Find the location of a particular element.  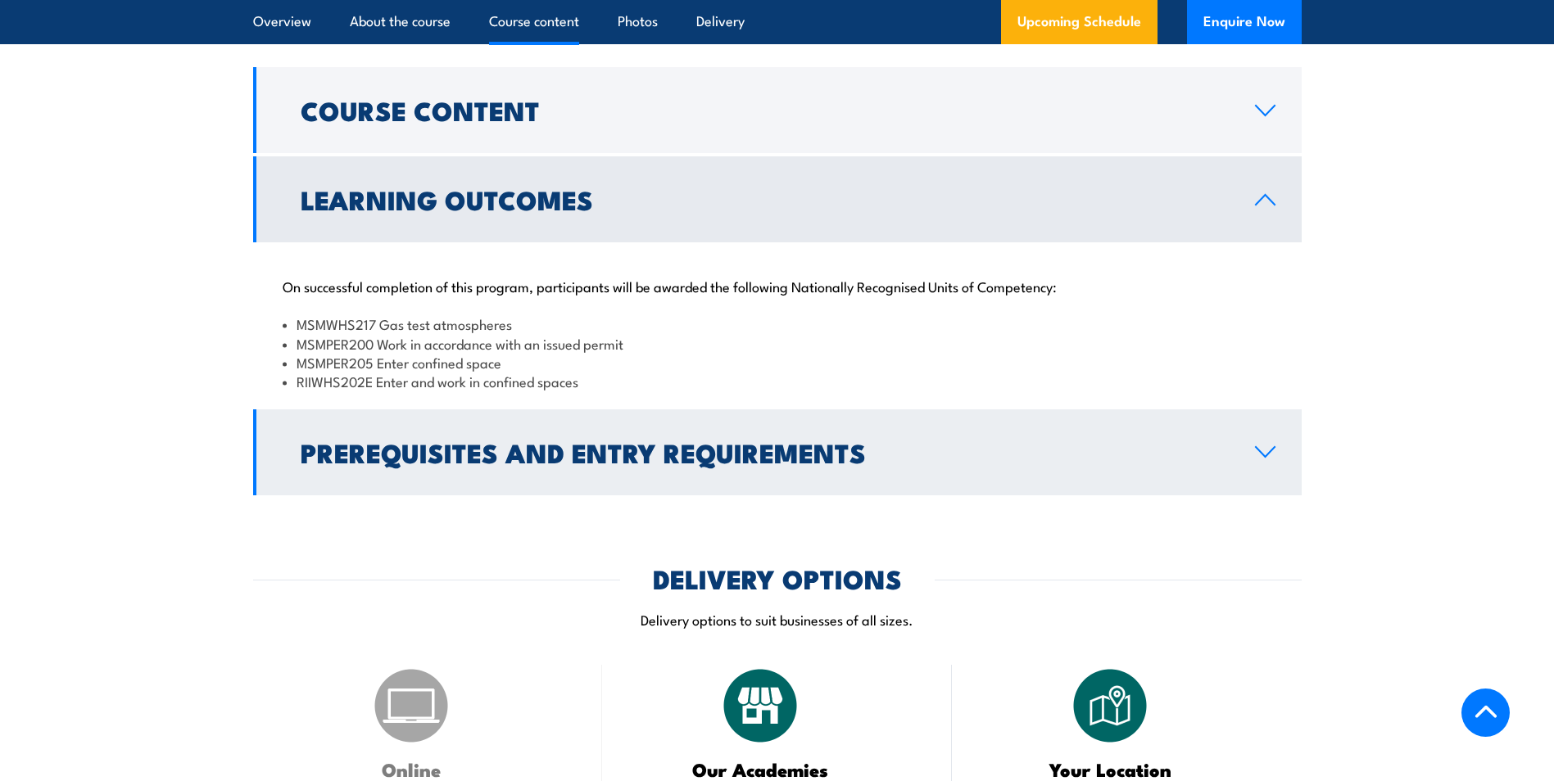

h3: Our Academies is located at coordinates (760, 769).